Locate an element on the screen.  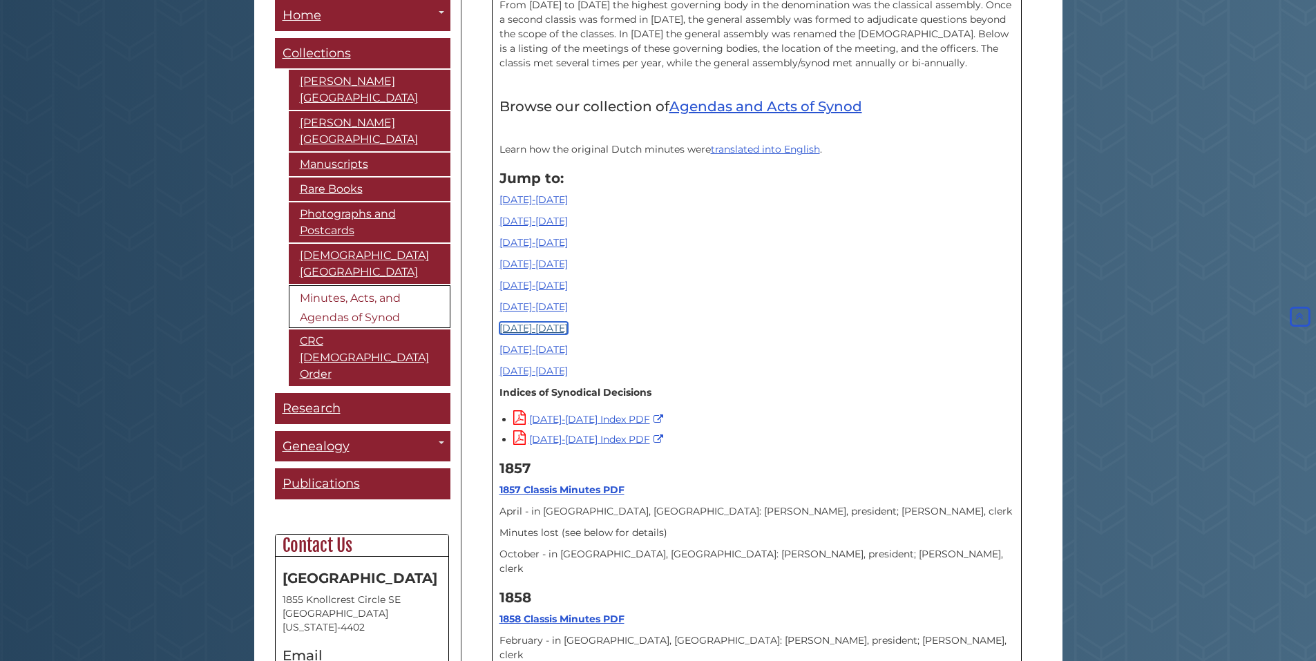
a: Research is located at coordinates (363, 408).